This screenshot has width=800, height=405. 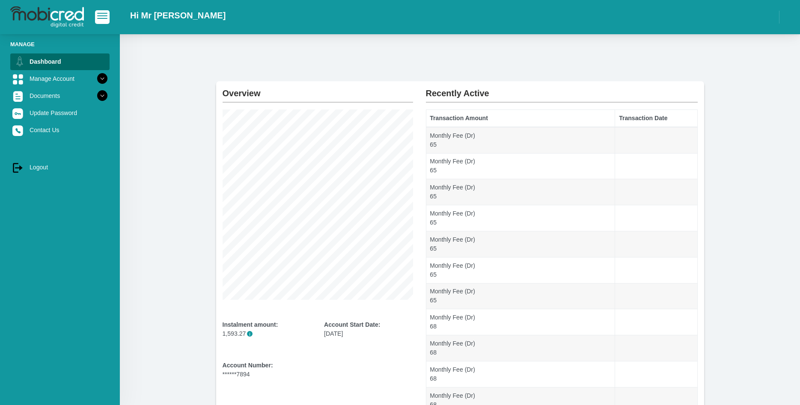 What do you see at coordinates (250, 334) in the screenshot?
I see `span: i` at bounding box center [250, 334].